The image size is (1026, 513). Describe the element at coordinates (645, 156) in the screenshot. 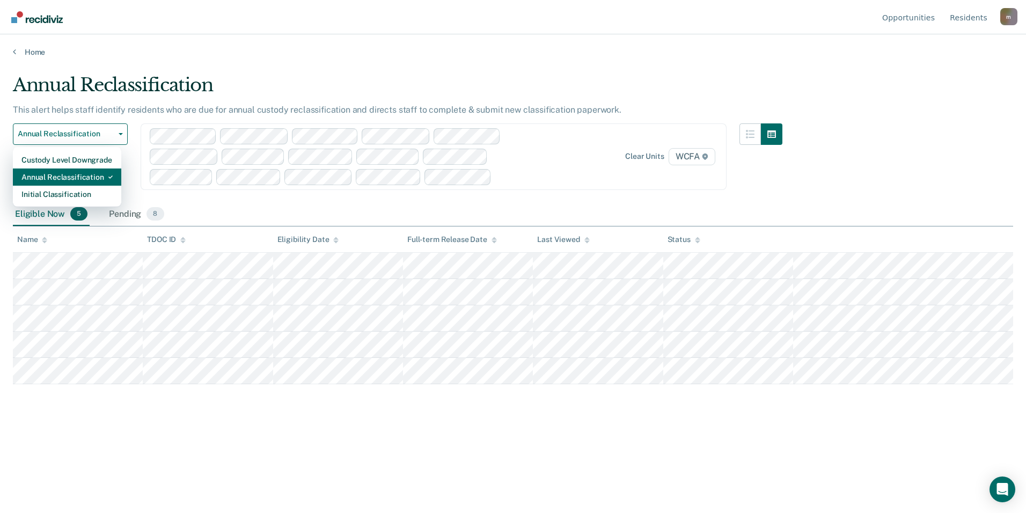

I see `div: Clear units` at that location.